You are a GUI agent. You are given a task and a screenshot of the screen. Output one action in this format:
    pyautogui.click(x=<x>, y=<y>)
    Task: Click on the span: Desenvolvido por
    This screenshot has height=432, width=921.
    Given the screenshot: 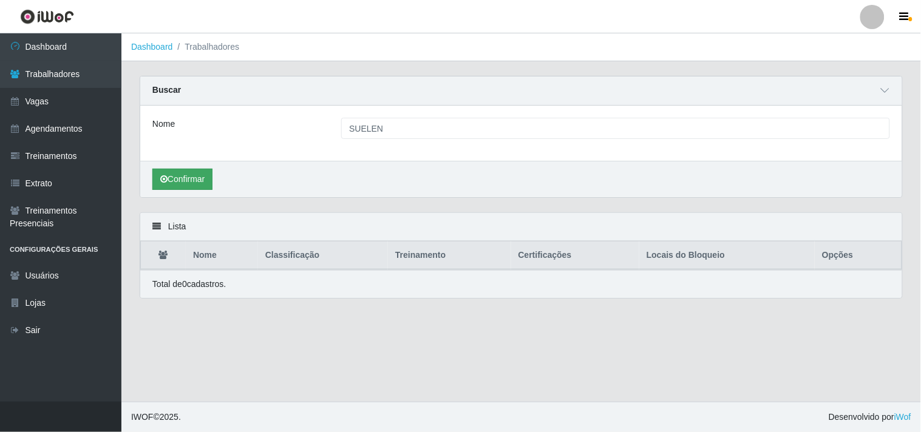 What is the action you would take?
    pyautogui.click(x=870, y=417)
    